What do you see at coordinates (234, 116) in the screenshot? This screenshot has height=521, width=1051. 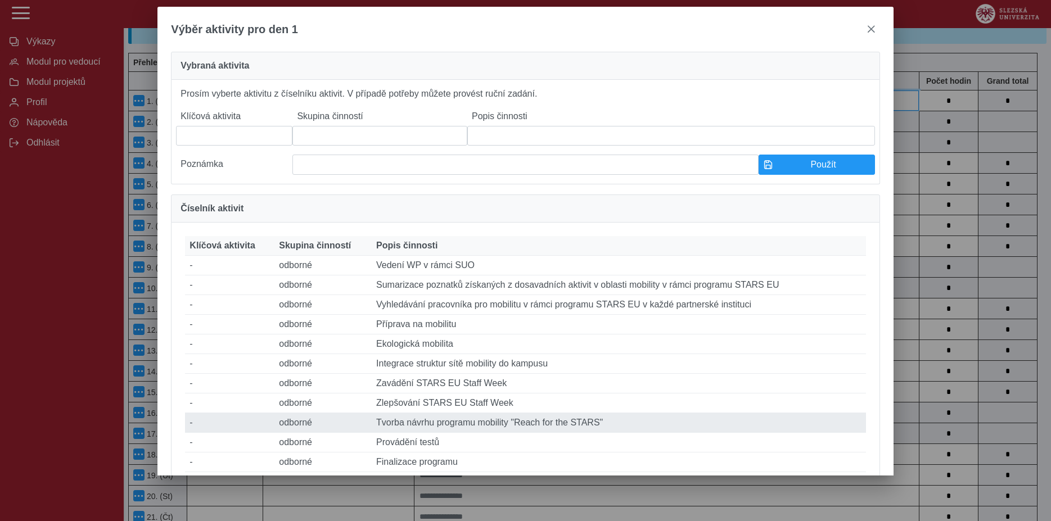 I see `label: Klíčová aktivita` at bounding box center [234, 116].